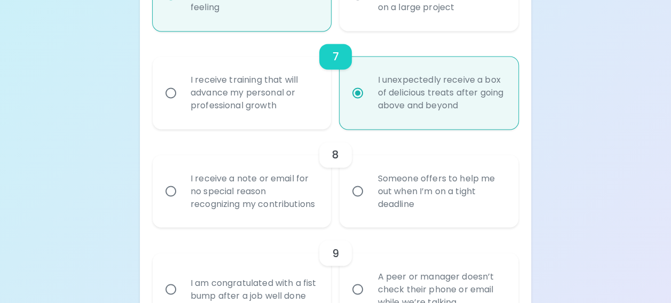  Describe the element at coordinates (253, 93) in the screenshot. I see `div: I receive training that will advance my personal or professional growth` at that location.